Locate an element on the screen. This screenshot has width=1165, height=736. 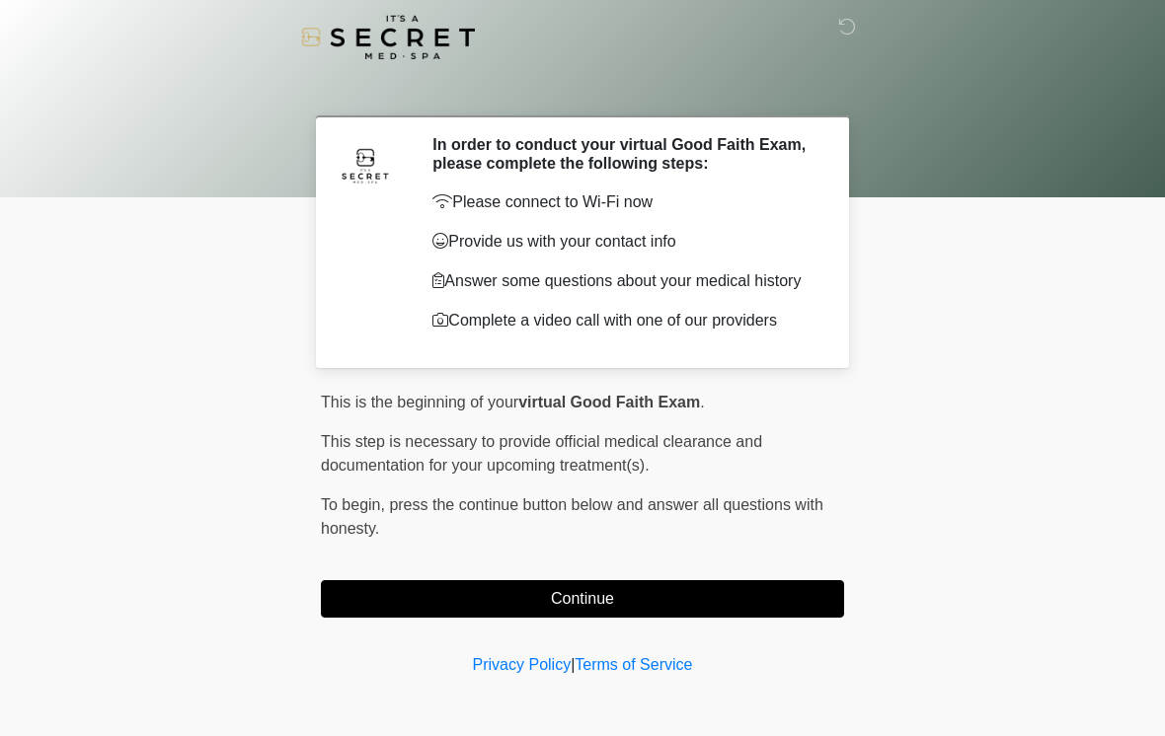
span: This step is necessary to provide official medical clearance and documentation for your upcoming ... is located at coordinates (541, 453).